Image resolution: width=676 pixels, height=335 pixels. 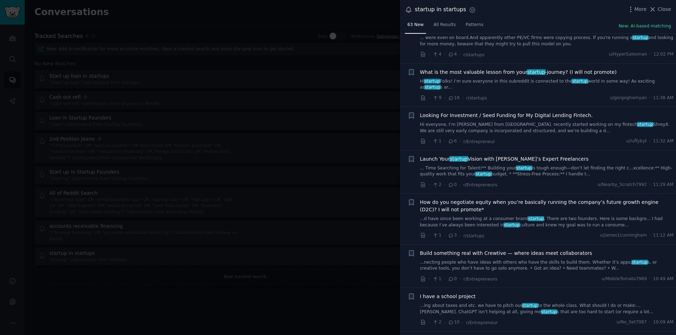 I want to click on span: 6, so click(x=452, y=142).